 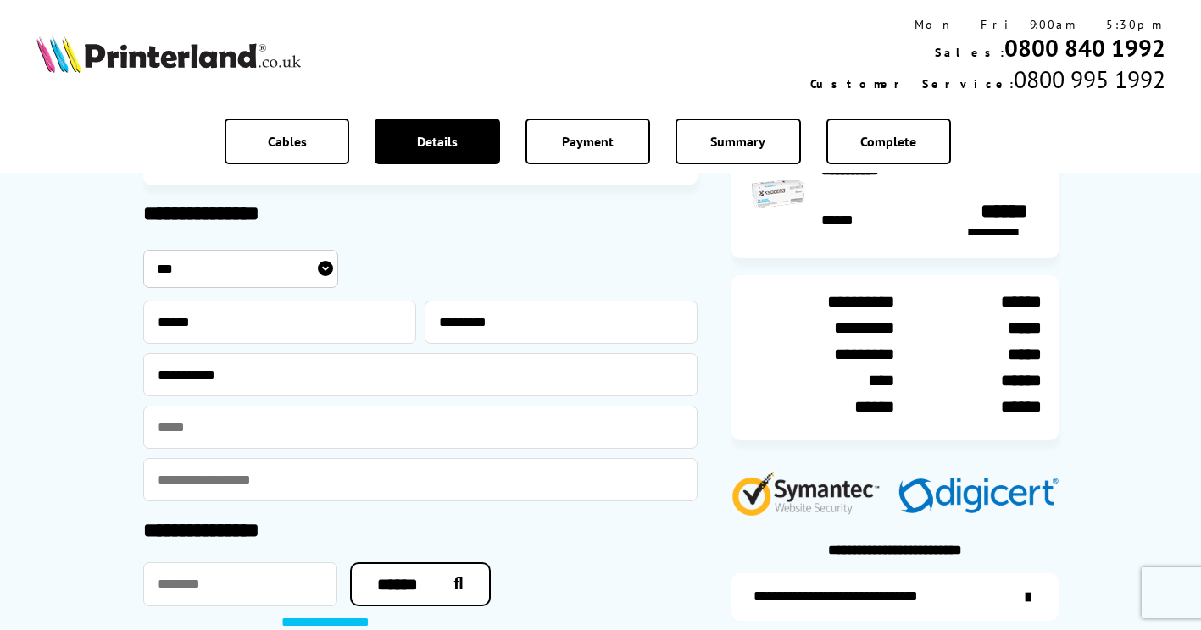 What do you see at coordinates (737, 141) in the screenshot?
I see `span: Summary` at bounding box center [737, 141].